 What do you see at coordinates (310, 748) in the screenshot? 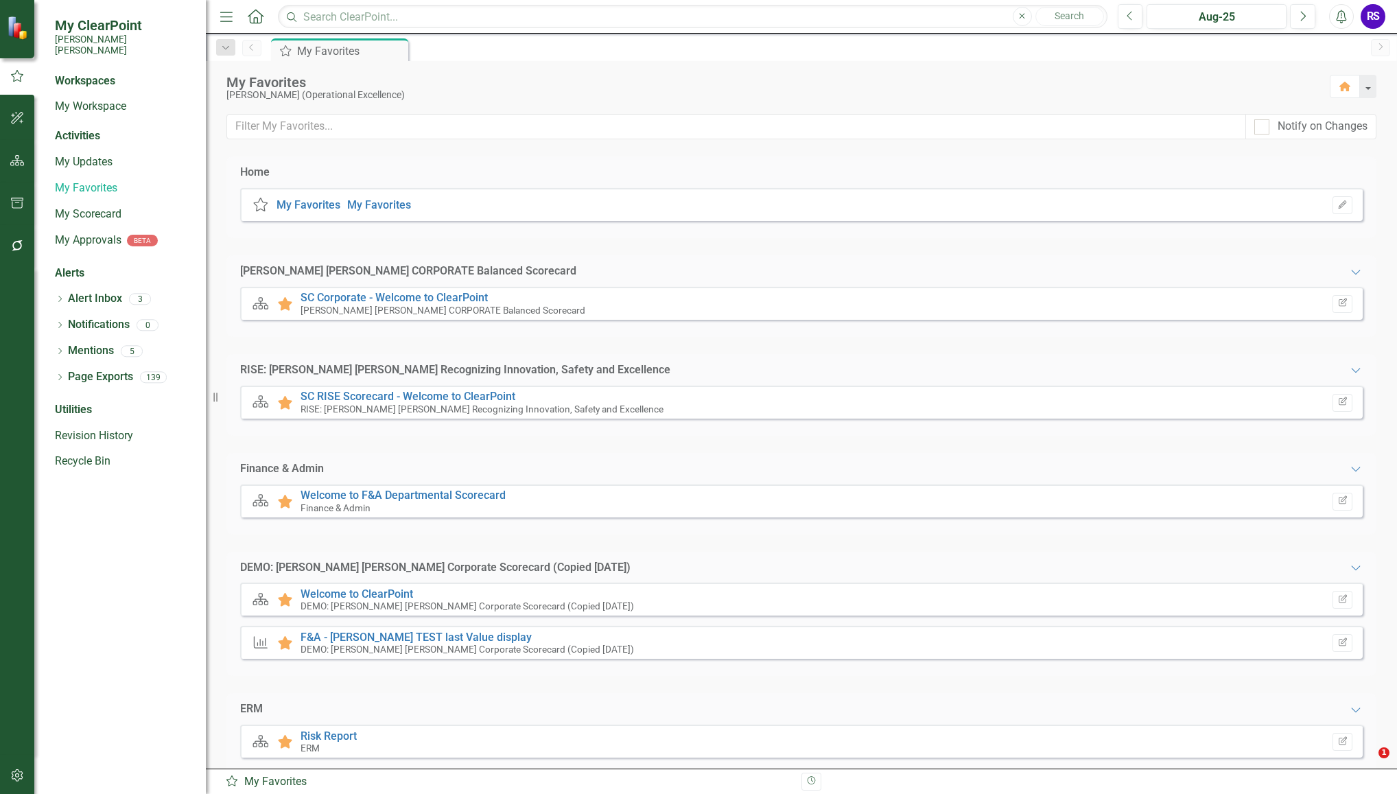
I see `small: ERM` at bounding box center [310, 748].